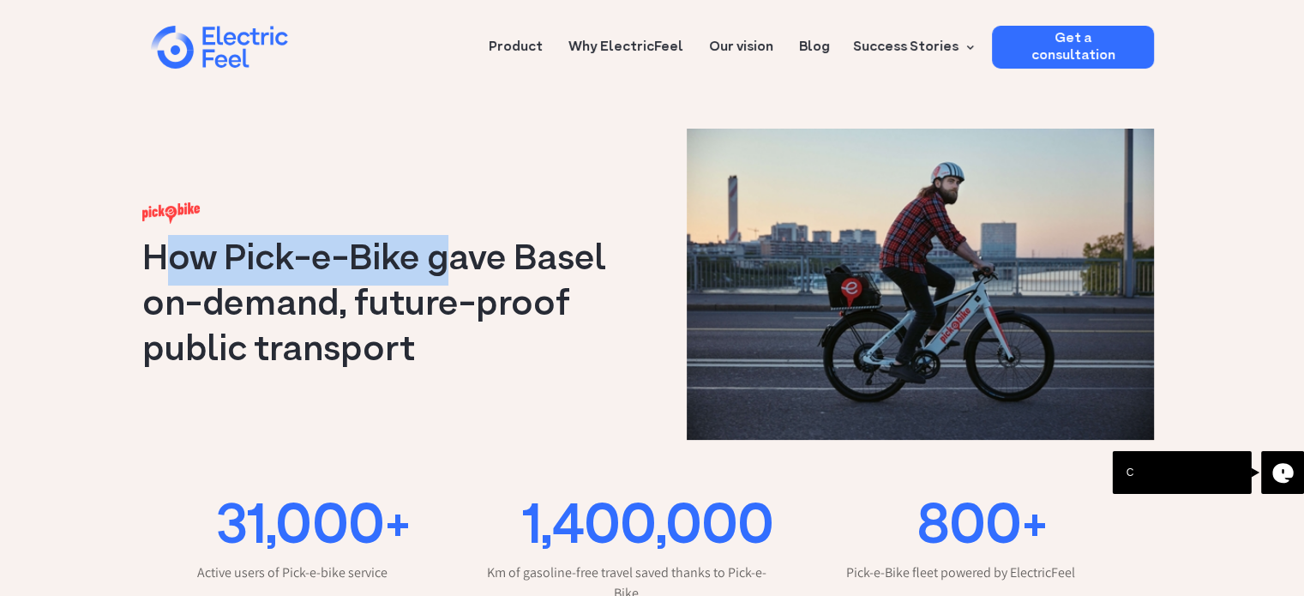 The image size is (1304, 596). Describe the element at coordinates (982, 529) in the screenshot. I see `div: 800+` at that location.